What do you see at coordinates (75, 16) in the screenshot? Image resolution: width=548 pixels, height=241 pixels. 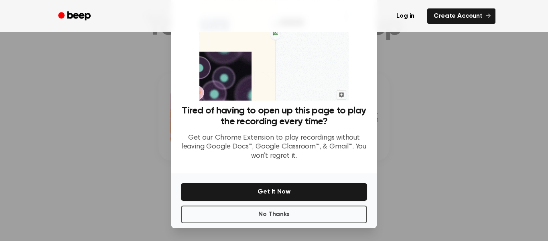 I see `a: Beep` at bounding box center [75, 16].